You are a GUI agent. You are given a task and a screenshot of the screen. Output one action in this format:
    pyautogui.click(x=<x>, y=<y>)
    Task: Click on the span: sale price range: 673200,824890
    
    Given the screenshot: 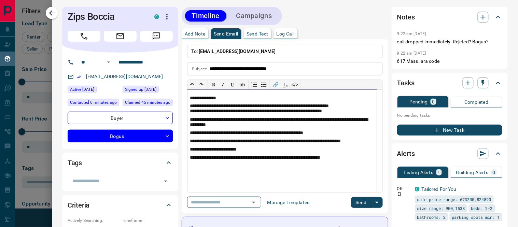 What is the action you would take?
    pyautogui.click(x=454, y=199)
    